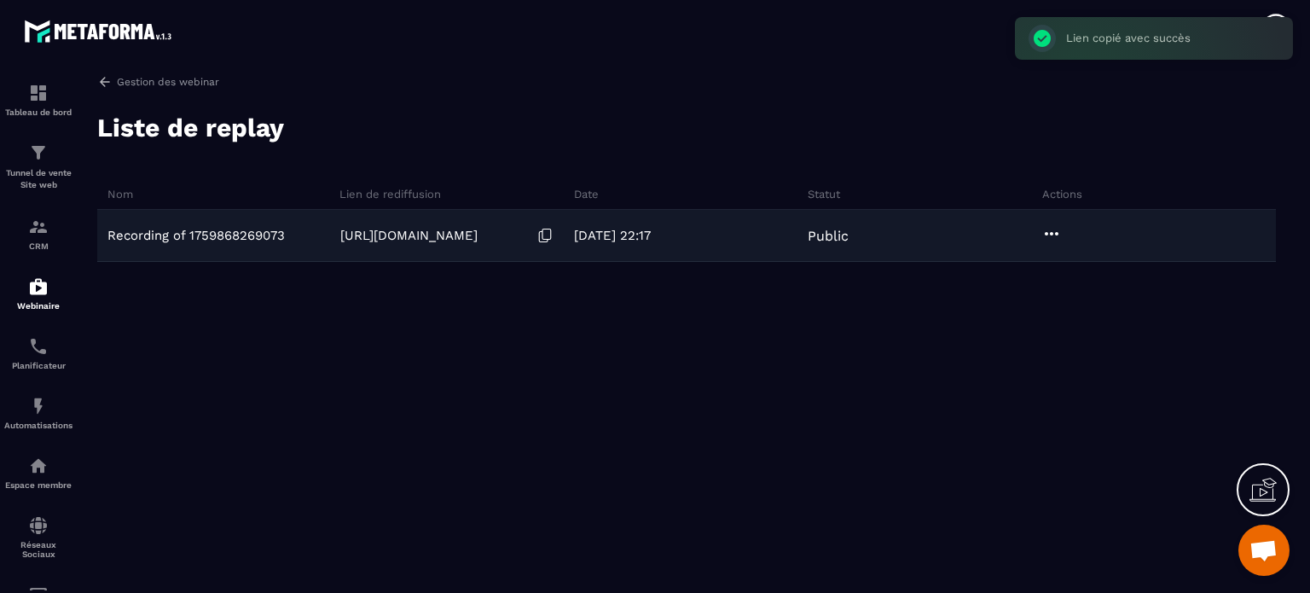  What do you see at coordinates (454, 194) in the screenshot?
I see `h6: Lien de rediffusion` at bounding box center [454, 194].